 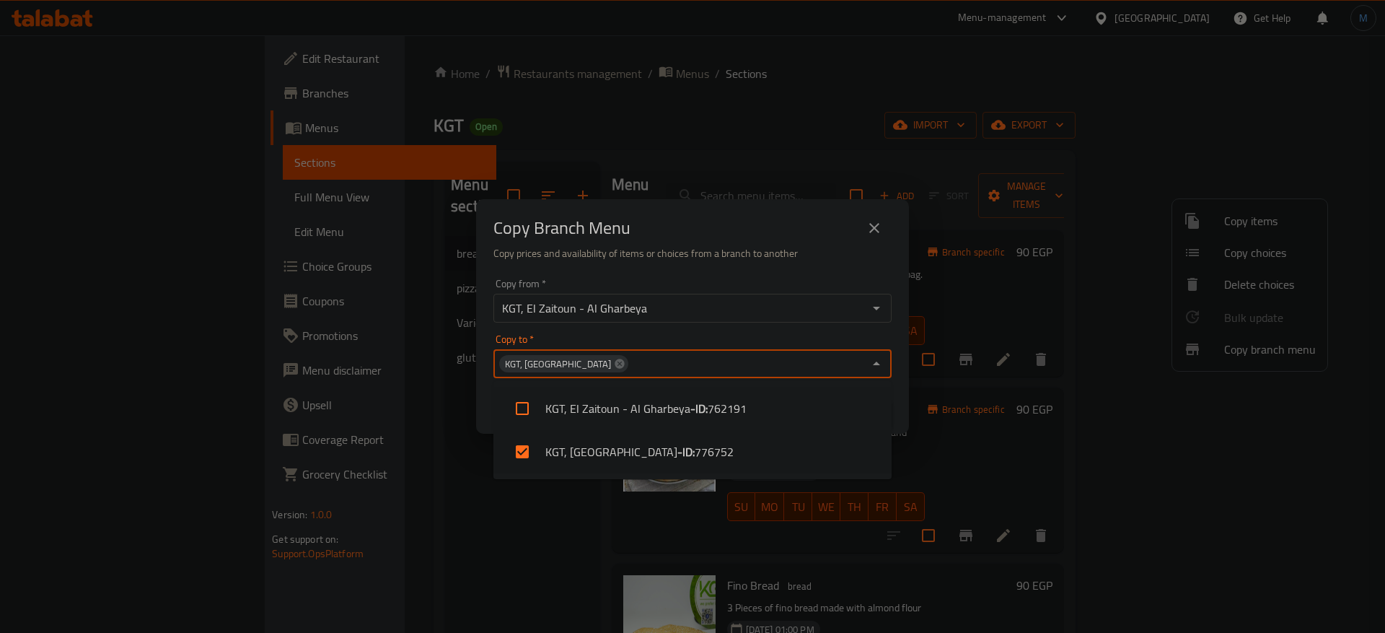 What do you see at coordinates (877, 364) in the screenshot?
I see `button: Close` at bounding box center [877, 364].